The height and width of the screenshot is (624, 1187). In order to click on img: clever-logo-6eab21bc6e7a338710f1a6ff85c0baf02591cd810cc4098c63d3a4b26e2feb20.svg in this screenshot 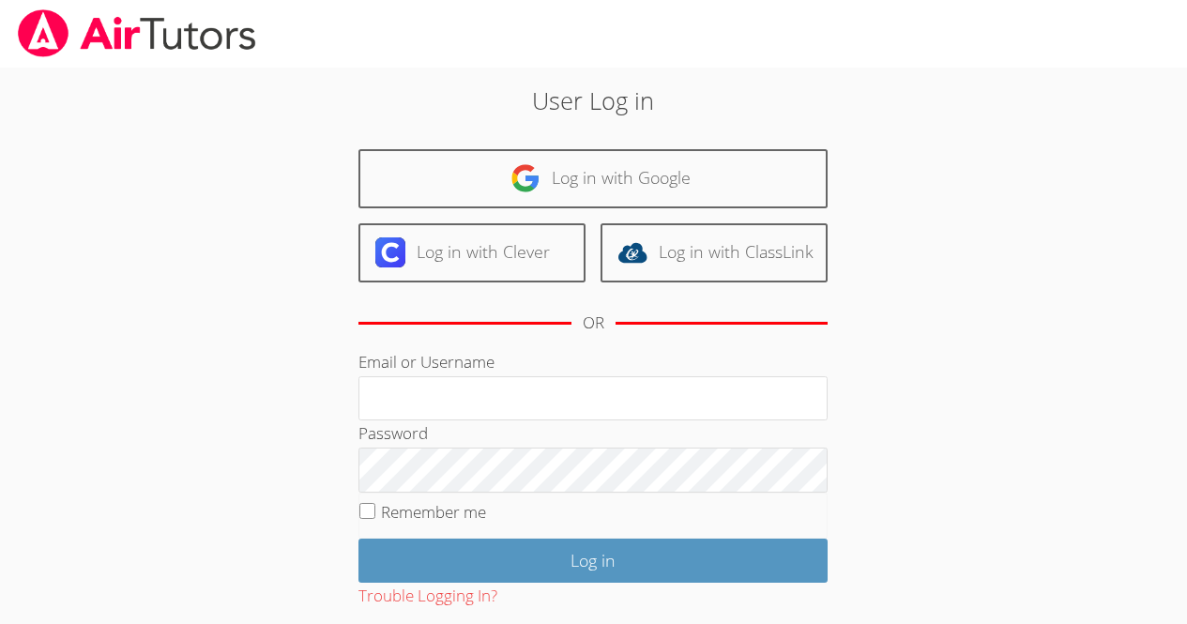, I will do `click(390, 252)`.